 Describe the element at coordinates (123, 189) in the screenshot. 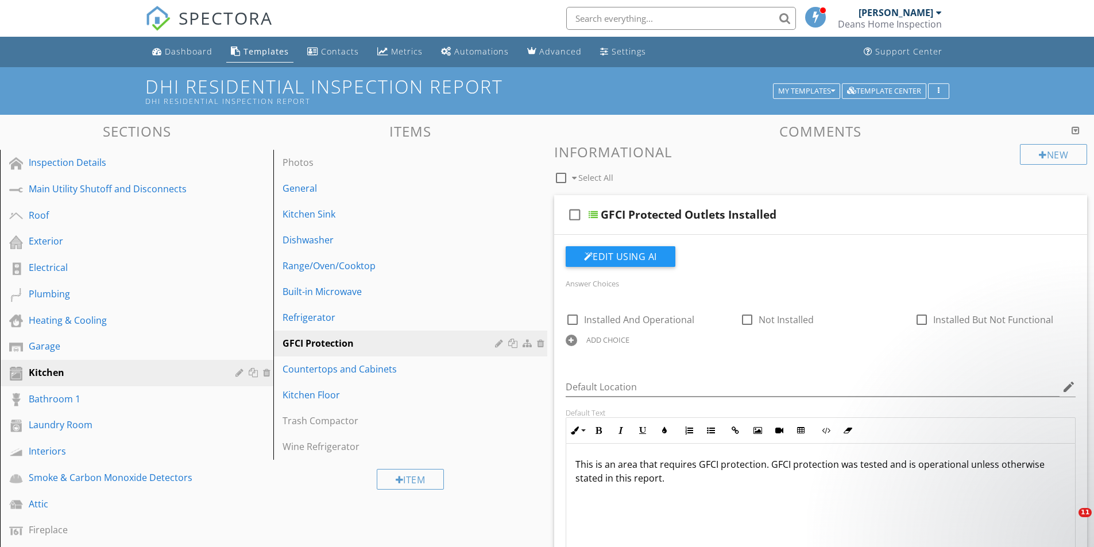

I see `div: Main Utility Shutoff and Disconnects` at that location.